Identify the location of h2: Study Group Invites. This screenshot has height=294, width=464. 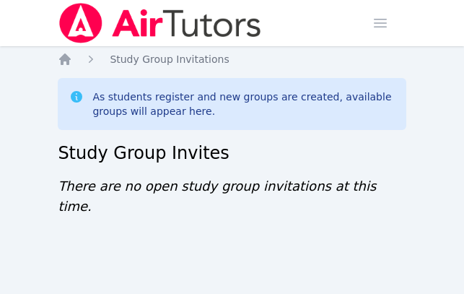
(232, 153).